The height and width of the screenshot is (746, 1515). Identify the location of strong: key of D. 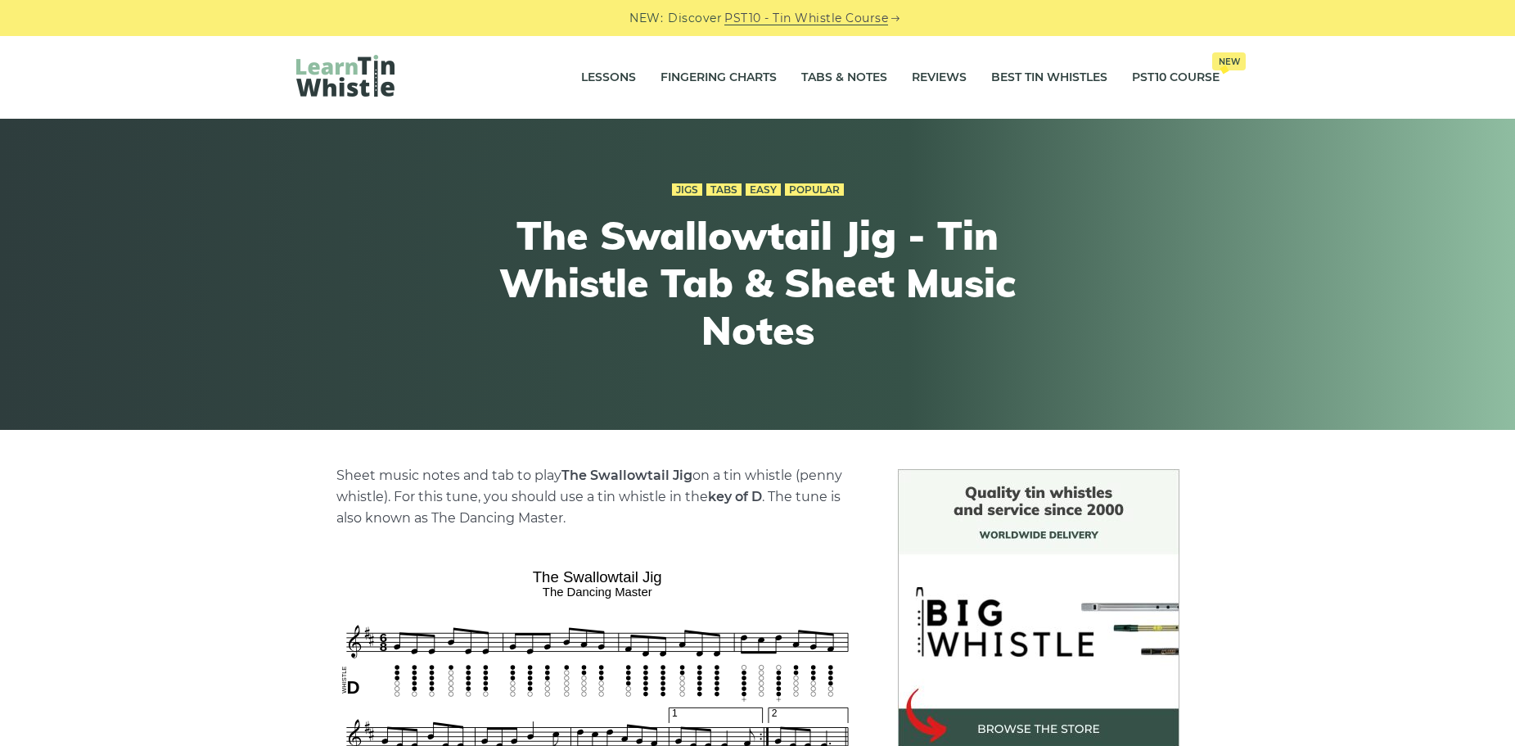
(735, 496).